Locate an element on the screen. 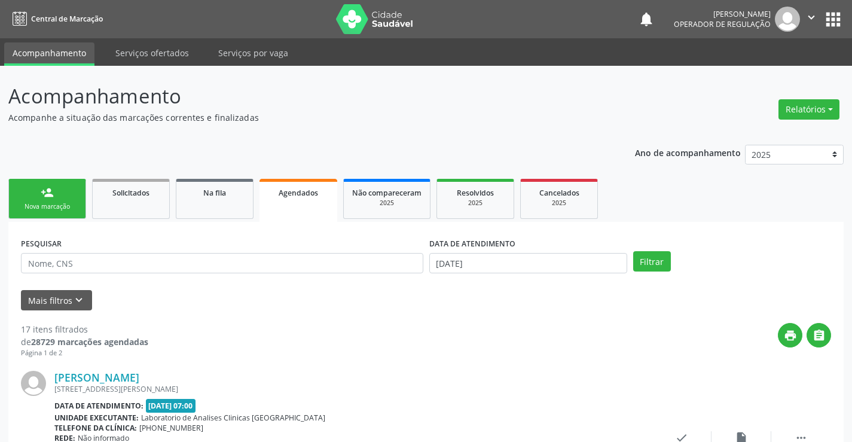  i: keyboard_arrow_down is located at coordinates (79, 300).